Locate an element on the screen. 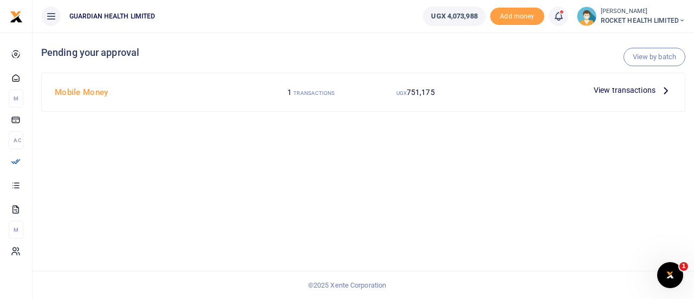  button: Close is located at coordinates (432, 292).